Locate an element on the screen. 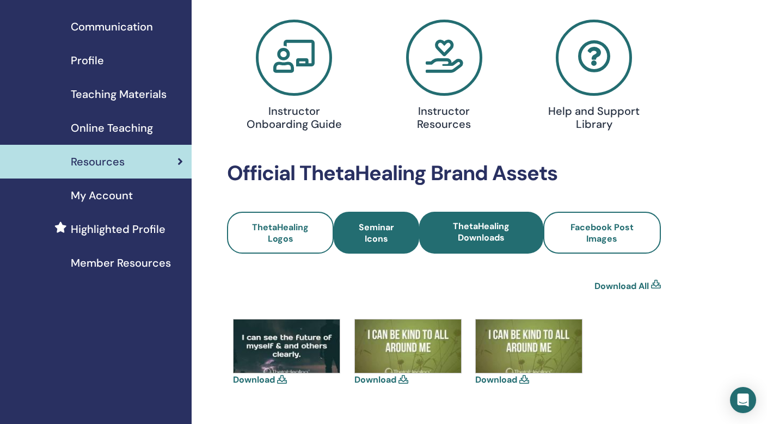 Image resolution: width=767 pixels, height=424 pixels. a: ThetaHealing Downloads is located at coordinates (481, 232).